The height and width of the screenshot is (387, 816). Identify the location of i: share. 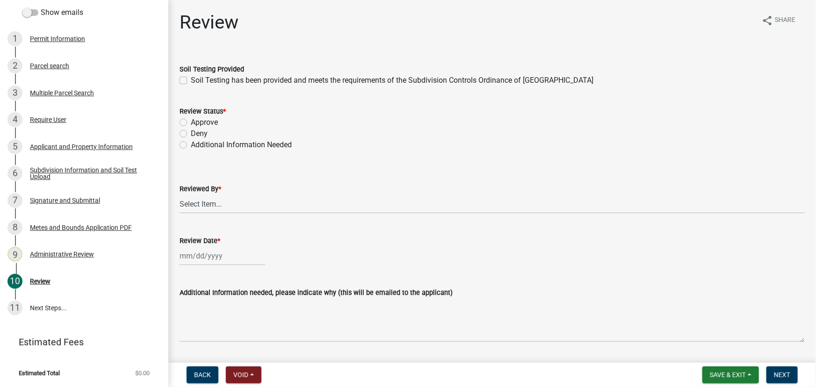
(767, 21).